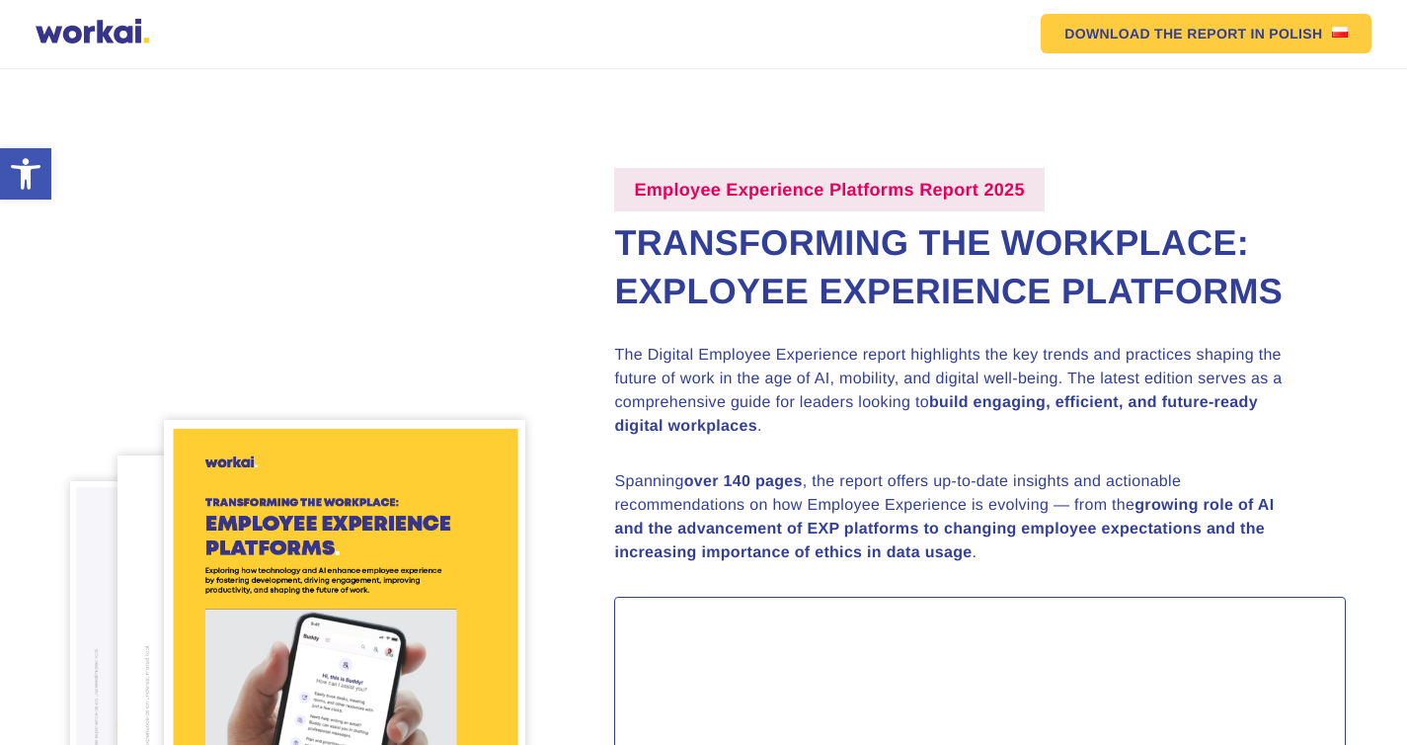 The image size is (1407, 745). What do you see at coordinates (829, 190) in the screenshot?
I see `label: Employee Experience Platforms Report 2025` at bounding box center [829, 190].